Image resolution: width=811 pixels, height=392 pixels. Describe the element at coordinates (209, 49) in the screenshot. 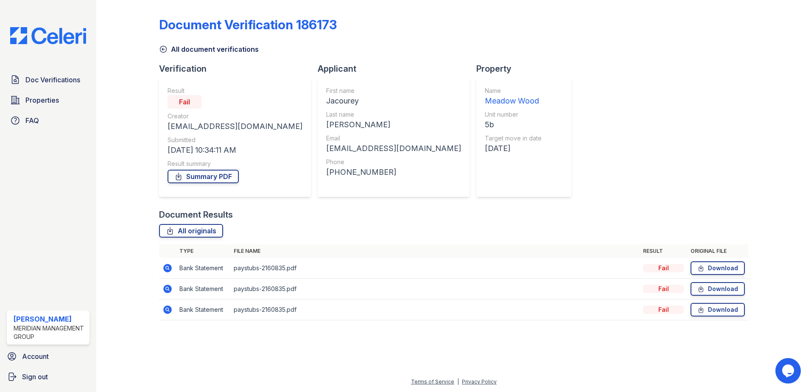

I see `a: All document verifications` at that location.